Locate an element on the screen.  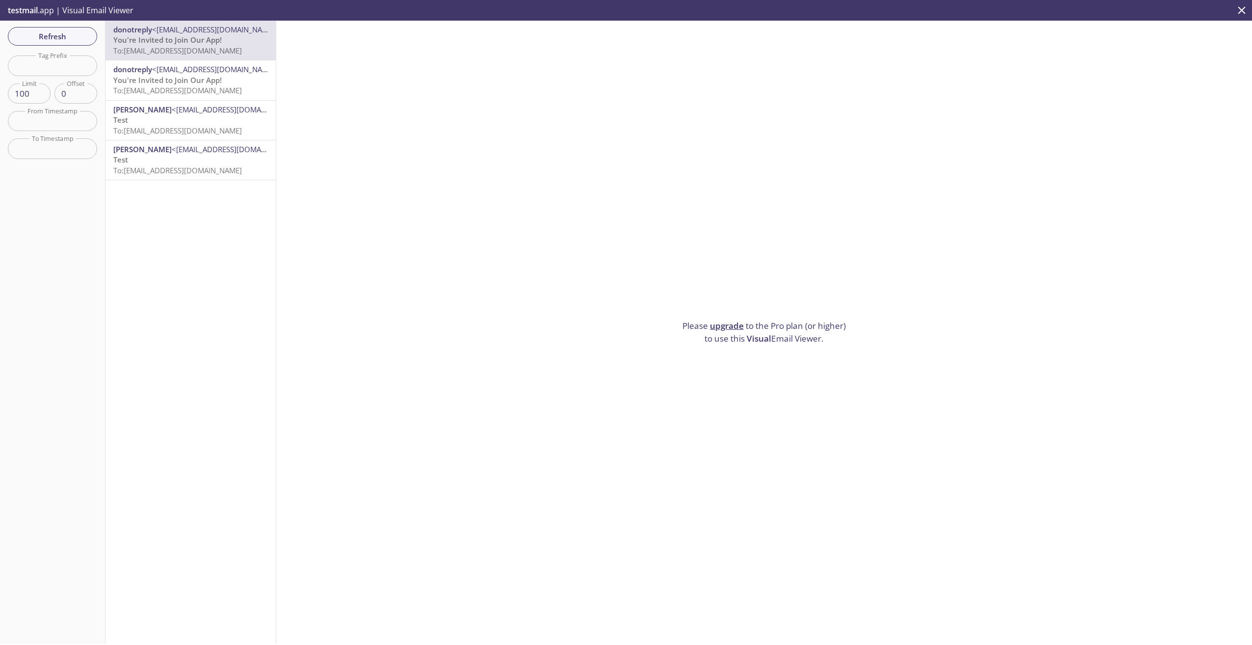
p: Please to the Pro plan (or higher) to use this Email Viewer. is located at coordinates (764, 332).